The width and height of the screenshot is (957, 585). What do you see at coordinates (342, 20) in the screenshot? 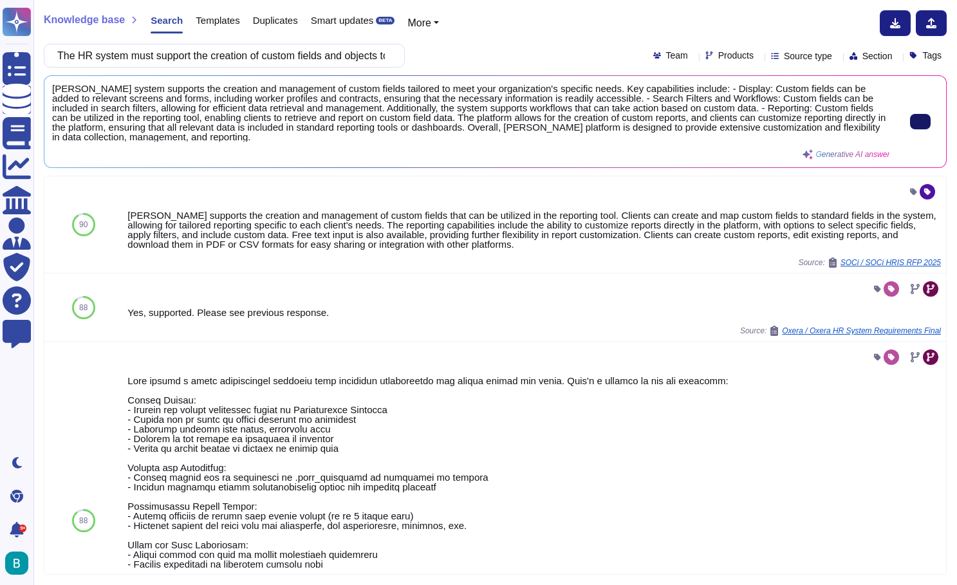
I see `span: Smart updates` at bounding box center [342, 20].